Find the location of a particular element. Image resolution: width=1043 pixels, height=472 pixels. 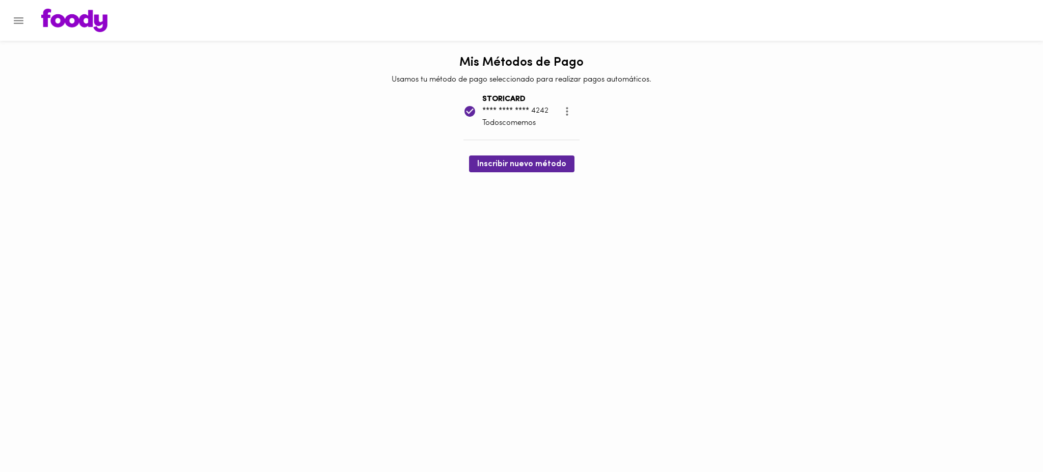

b: STORICARD is located at coordinates (504, 99).